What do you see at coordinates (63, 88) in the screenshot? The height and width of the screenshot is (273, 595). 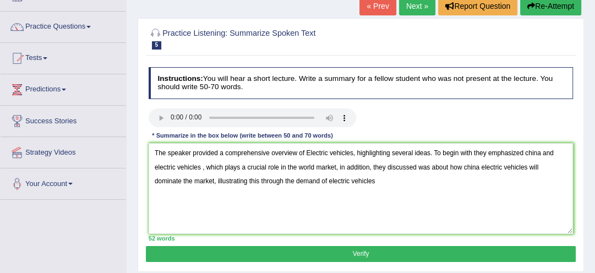 I see `a: Predictions` at bounding box center [63, 88].